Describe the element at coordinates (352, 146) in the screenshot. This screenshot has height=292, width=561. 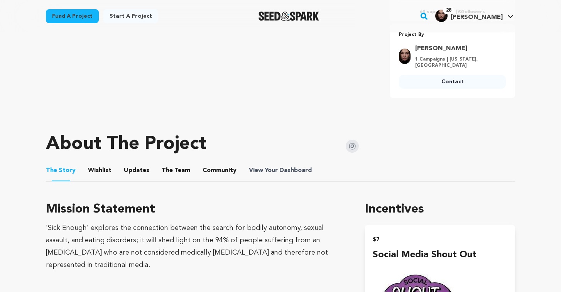
I see `img: Seed&Spark Instagram Icon` at that location.